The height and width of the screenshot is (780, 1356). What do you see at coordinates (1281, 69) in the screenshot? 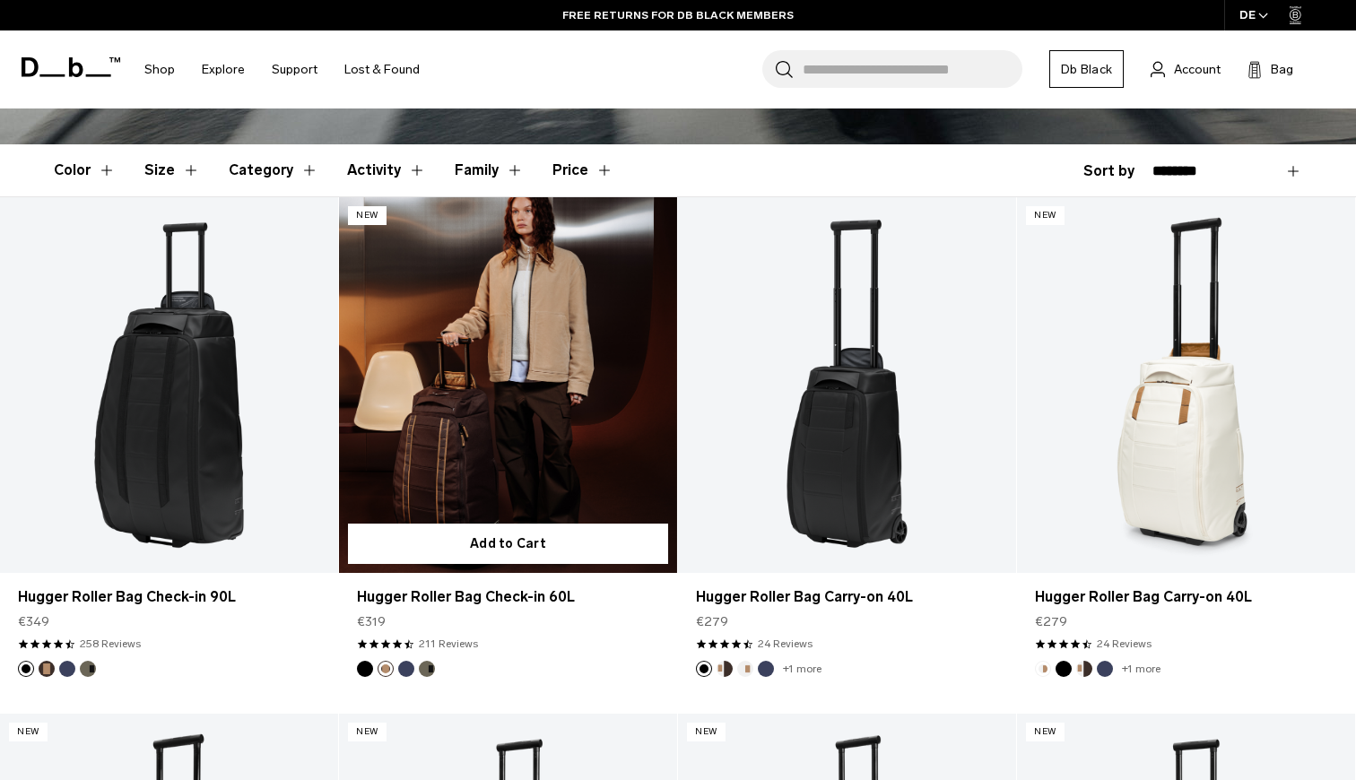
I see `span: Bag` at bounding box center [1281, 69].